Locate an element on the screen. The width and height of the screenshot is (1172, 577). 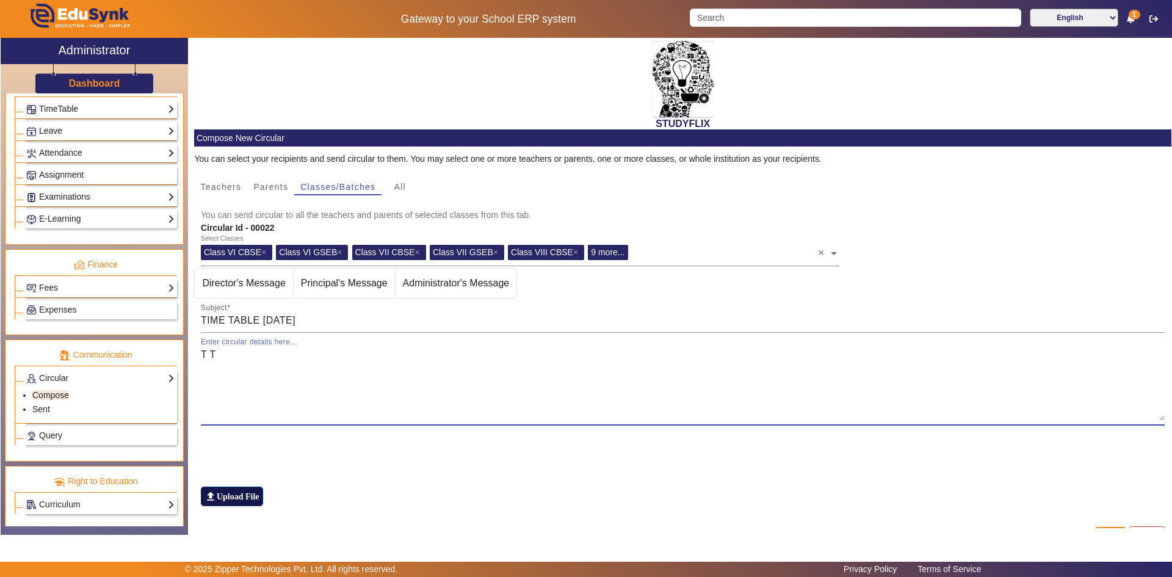
input: Subject is located at coordinates (683, 321).